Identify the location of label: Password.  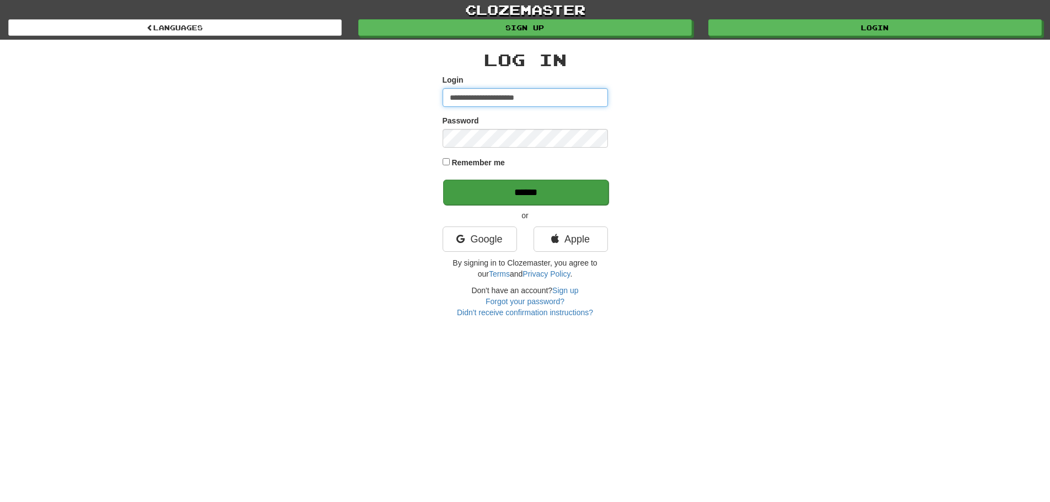
(461, 121).